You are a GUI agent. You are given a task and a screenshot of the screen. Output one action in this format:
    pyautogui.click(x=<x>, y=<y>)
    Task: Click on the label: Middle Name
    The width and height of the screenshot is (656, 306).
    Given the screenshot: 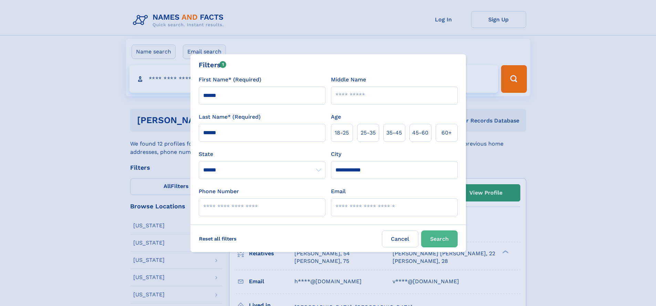 What is the action you would take?
    pyautogui.click(x=349, y=80)
    